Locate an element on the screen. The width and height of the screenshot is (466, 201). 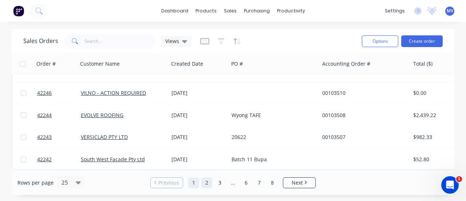
a: 42244 is located at coordinates (59, 115).